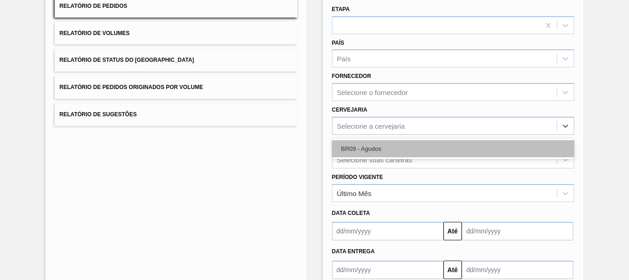 The width and height of the screenshot is (629, 280). Describe the element at coordinates (98, 114) in the screenshot. I see `span: Relatório de Sugestões` at that location.